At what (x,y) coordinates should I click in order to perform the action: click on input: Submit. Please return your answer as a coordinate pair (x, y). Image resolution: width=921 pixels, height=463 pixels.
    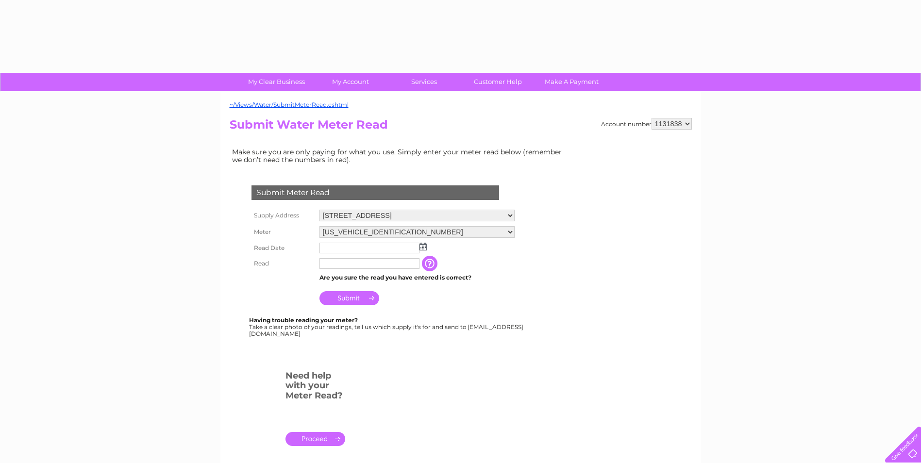
    Looking at the image, I should click on (349, 298).